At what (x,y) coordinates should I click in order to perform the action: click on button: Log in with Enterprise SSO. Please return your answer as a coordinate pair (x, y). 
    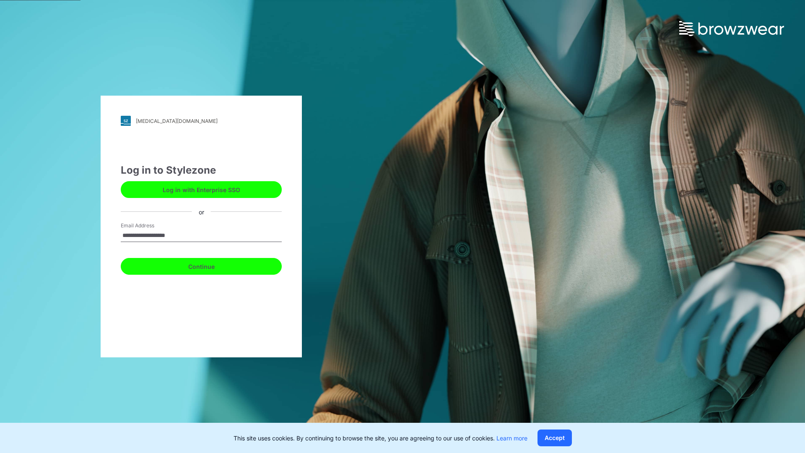
    Looking at the image, I should click on (201, 190).